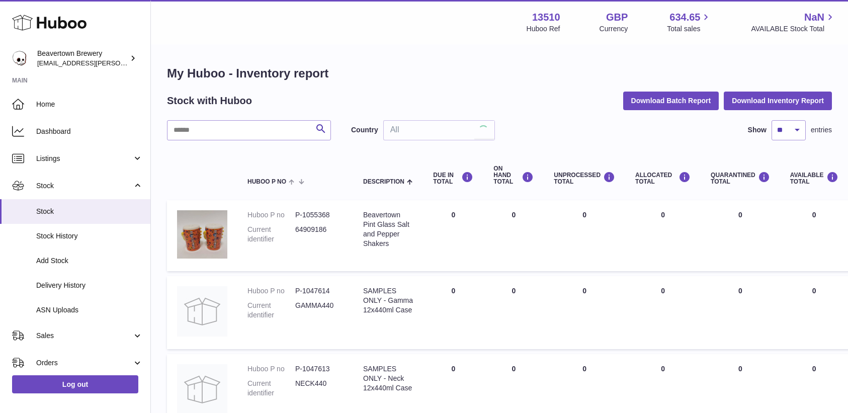 The height and width of the screenshot is (413, 848). What do you see at coordinates (267, 182) in the screenshot?
I see `span: Huboo P no` at bounding box center [267, 182].